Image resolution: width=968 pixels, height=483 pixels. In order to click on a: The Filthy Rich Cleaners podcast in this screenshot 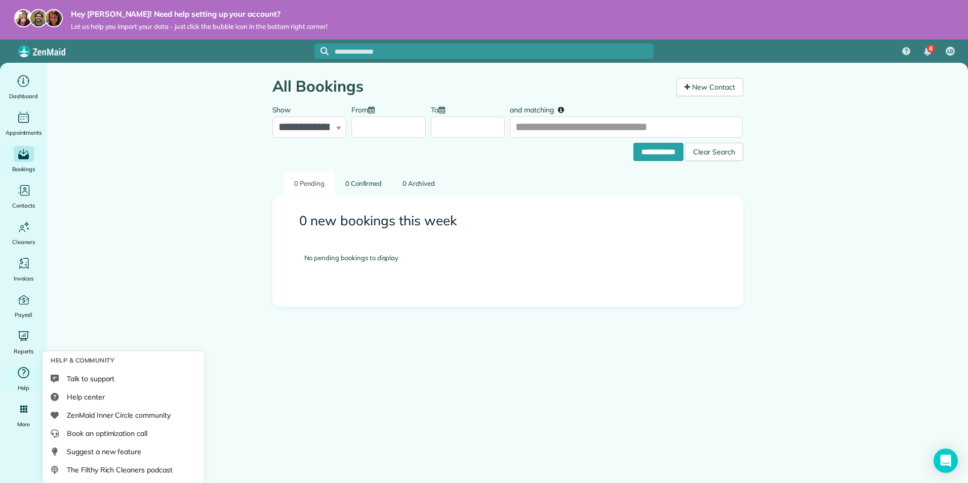, I will do `click(124, 470)`.